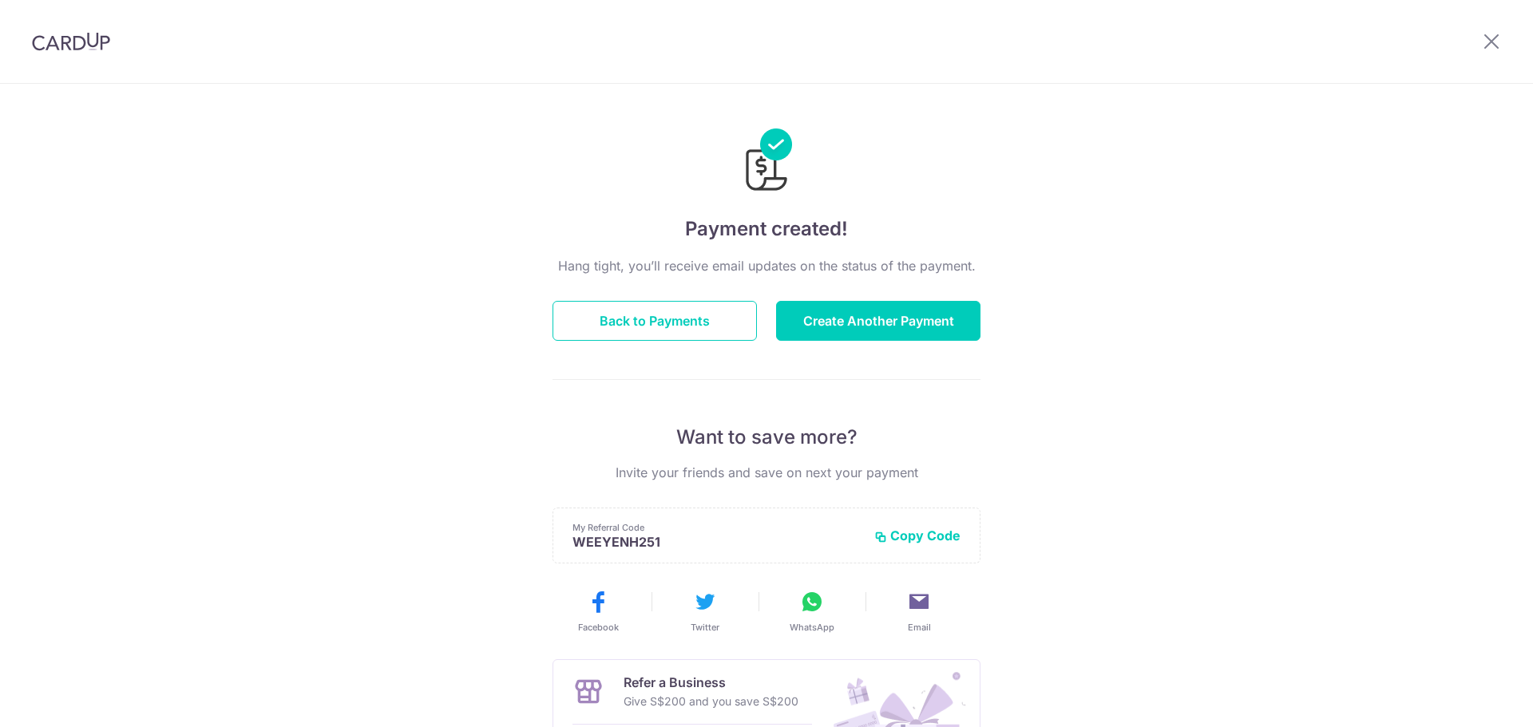 This screenshot has width=1533, height=727. What do you see at coordinates (878, 321) in the screenshot?
I see `button: Create Another Payment` at bounding box center [878, 321].